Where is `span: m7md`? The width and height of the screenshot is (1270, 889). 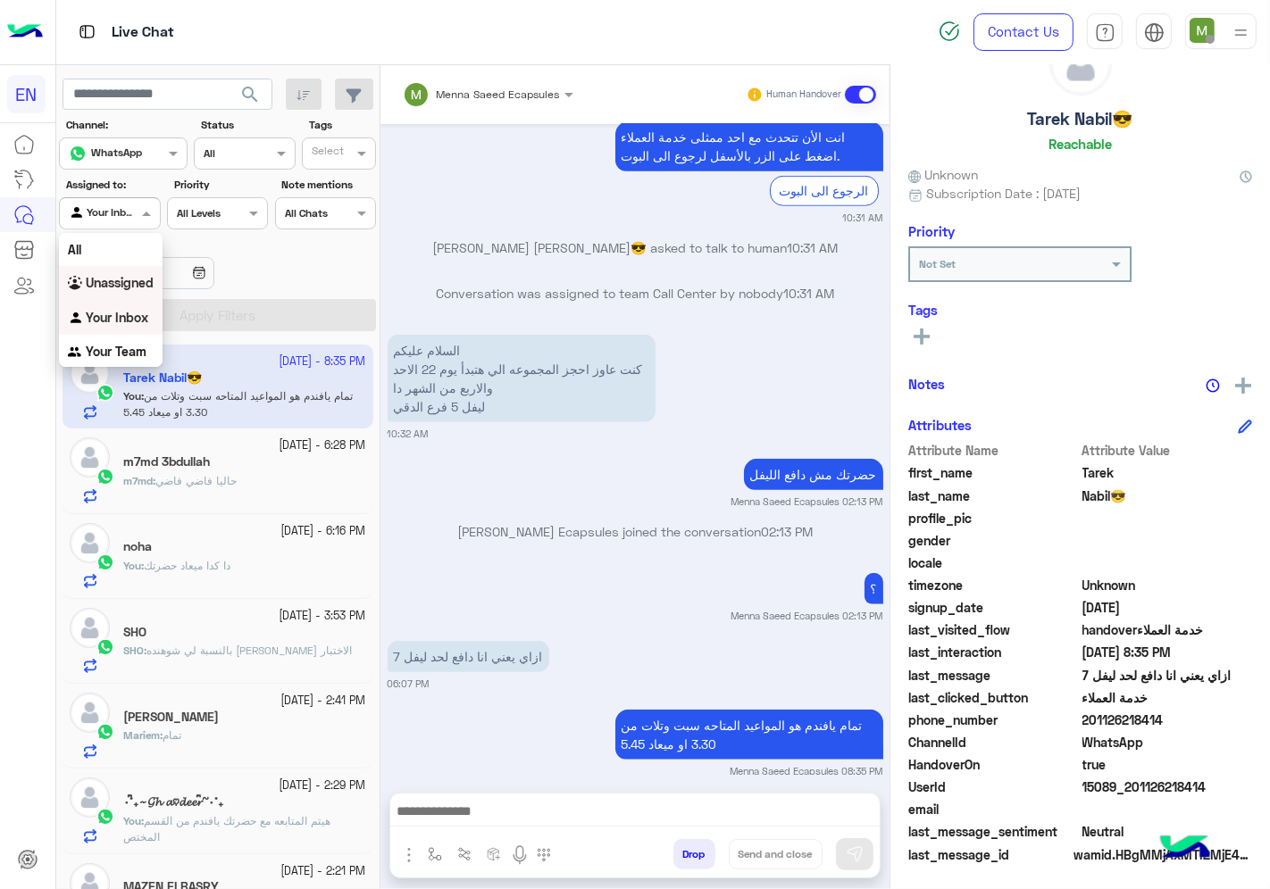
span: m7md is located at coordinates (137, 480).